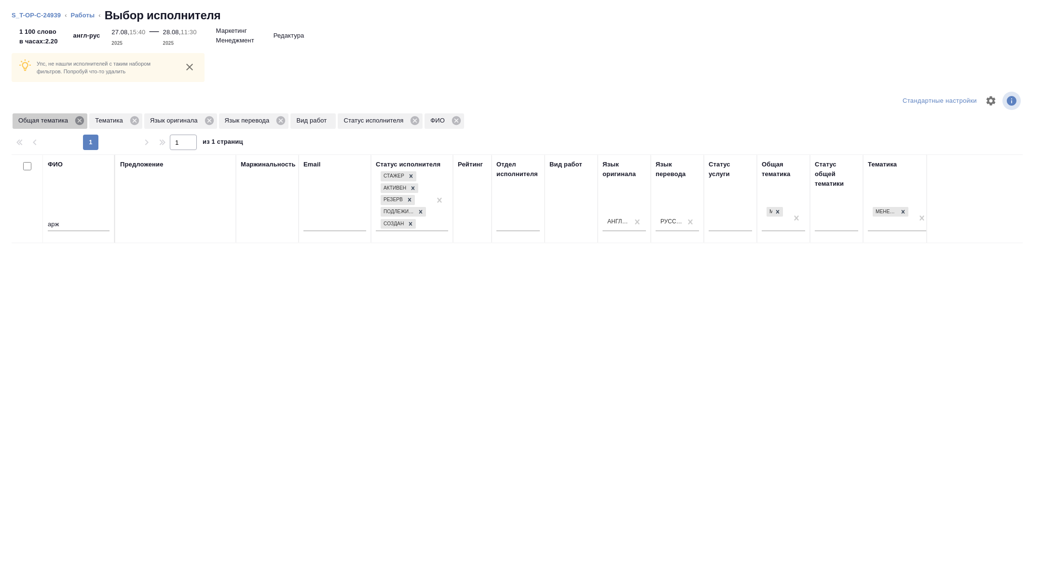  Describe the element at coordinates (730, 169) in the screenshot. I see `div: Статус услуги` at that location.